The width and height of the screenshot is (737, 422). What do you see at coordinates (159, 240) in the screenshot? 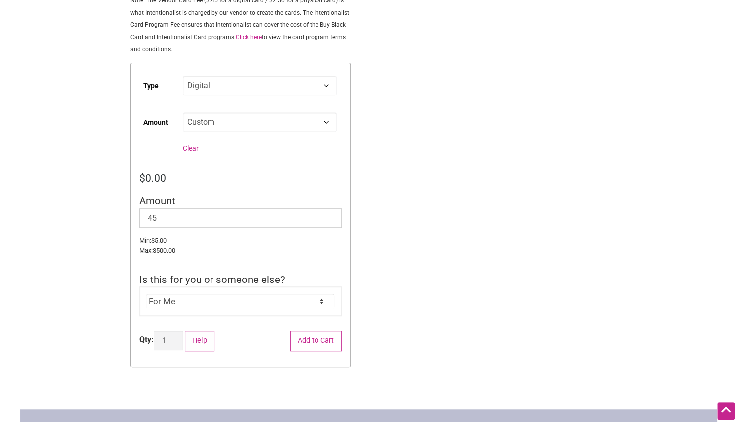
I see `bdi: 5.00` at bounding box center [159, 240].